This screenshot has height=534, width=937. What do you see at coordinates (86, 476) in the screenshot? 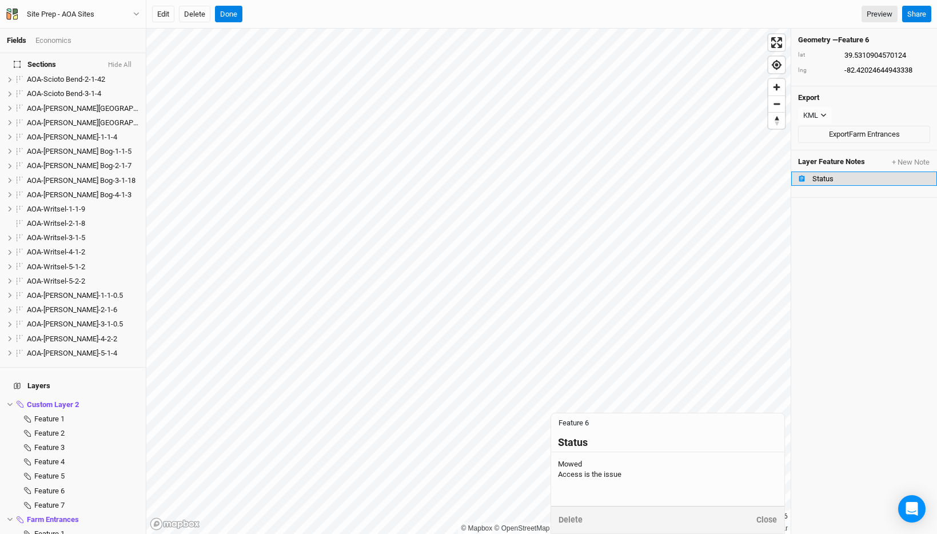
I see `div: Feature 5` at bounding box center [86, 476].